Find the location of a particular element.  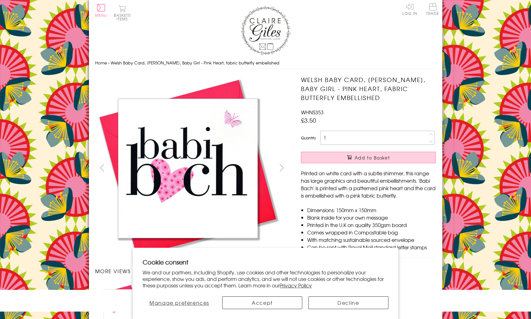

p: We and our partners, including Shopify, use cookies and other technologies to personalize your ex... is located at coordinates (265, 279).